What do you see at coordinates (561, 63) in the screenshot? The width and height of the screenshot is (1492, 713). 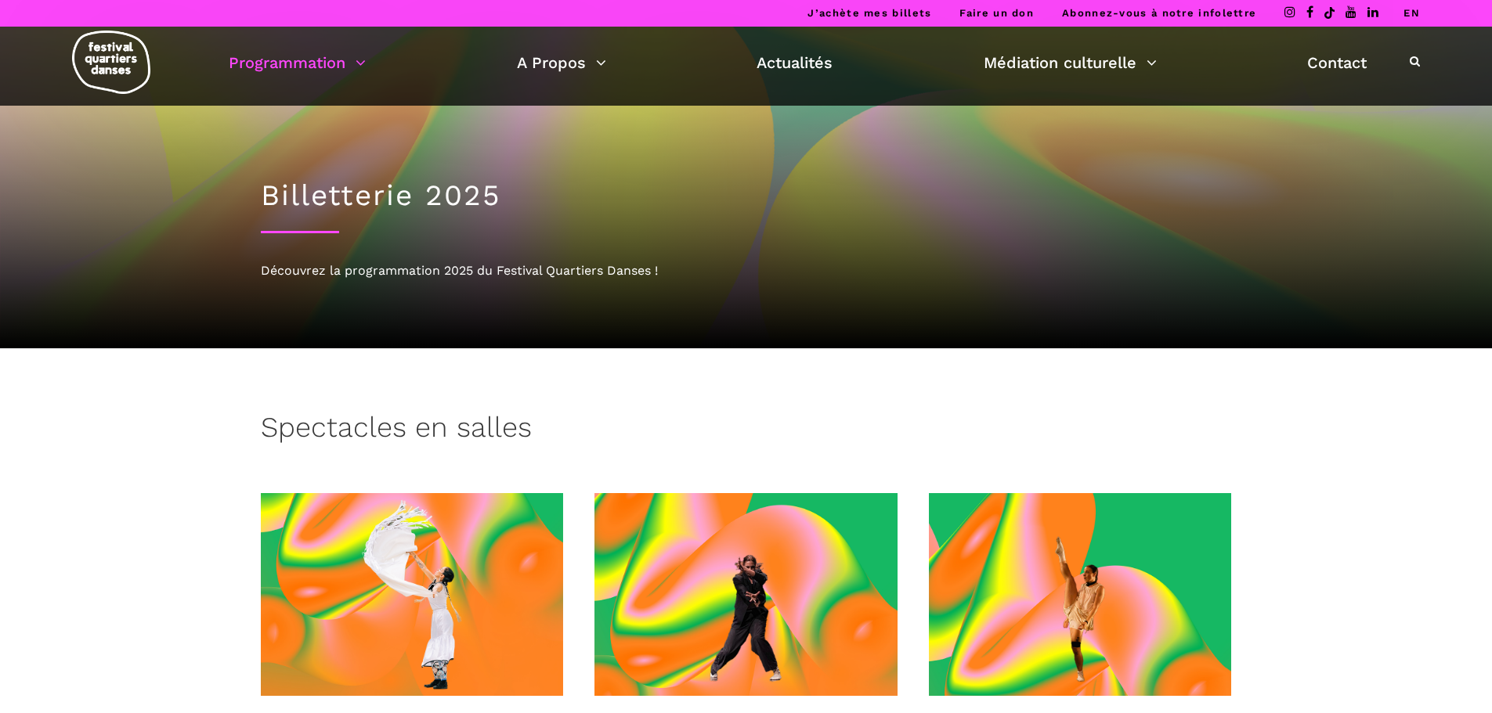 I see `a: A Propos` at bounding box center [561, 63].